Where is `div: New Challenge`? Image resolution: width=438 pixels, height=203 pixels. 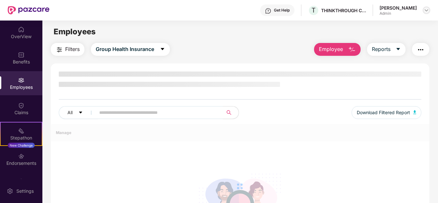 div: New Challenge is located at coordinates (21, 146).